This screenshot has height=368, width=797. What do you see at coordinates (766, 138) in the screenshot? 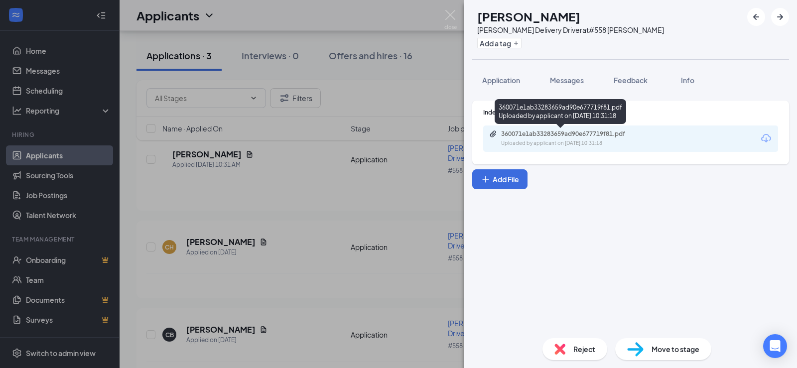
I see `a: Download` at bounding box center [766, 138].